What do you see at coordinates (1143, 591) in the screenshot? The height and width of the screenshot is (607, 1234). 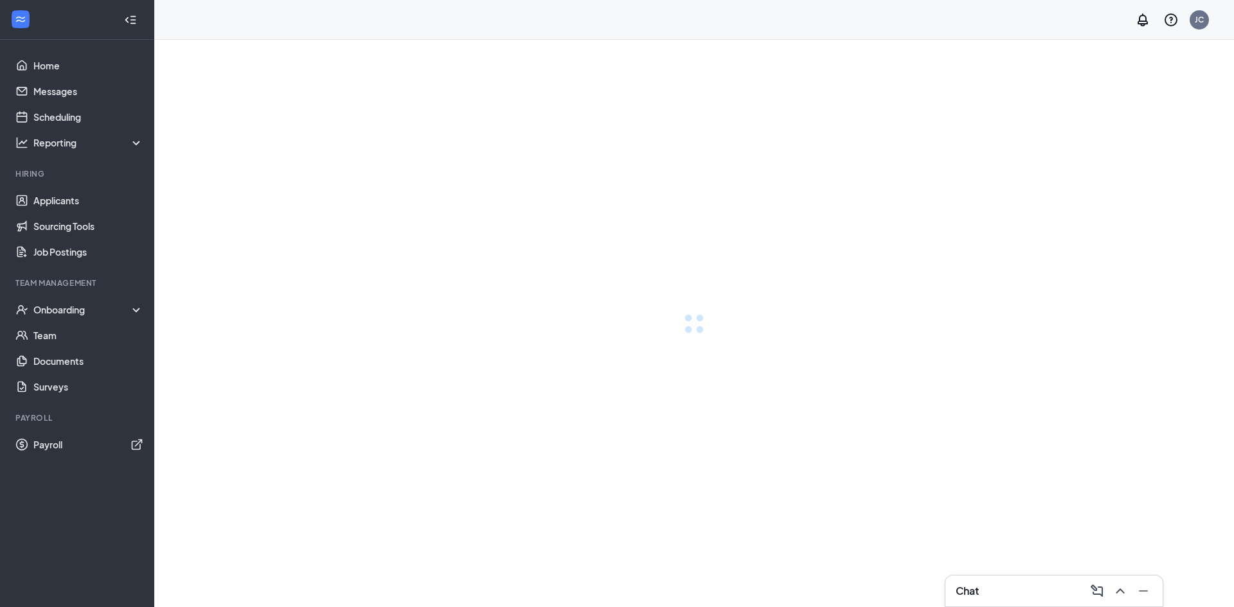 I see `svg: Minimize` at bounding box center [1143, 591].